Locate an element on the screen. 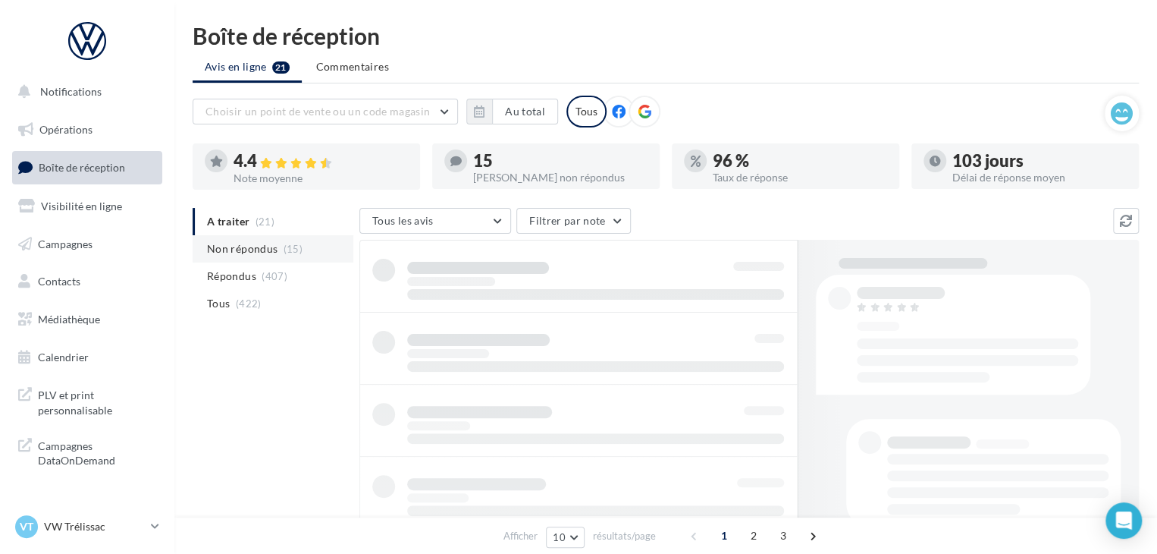 The height and width of the screenshot is (554, 1157). a: Contacts is located at coordinates (87, 281).